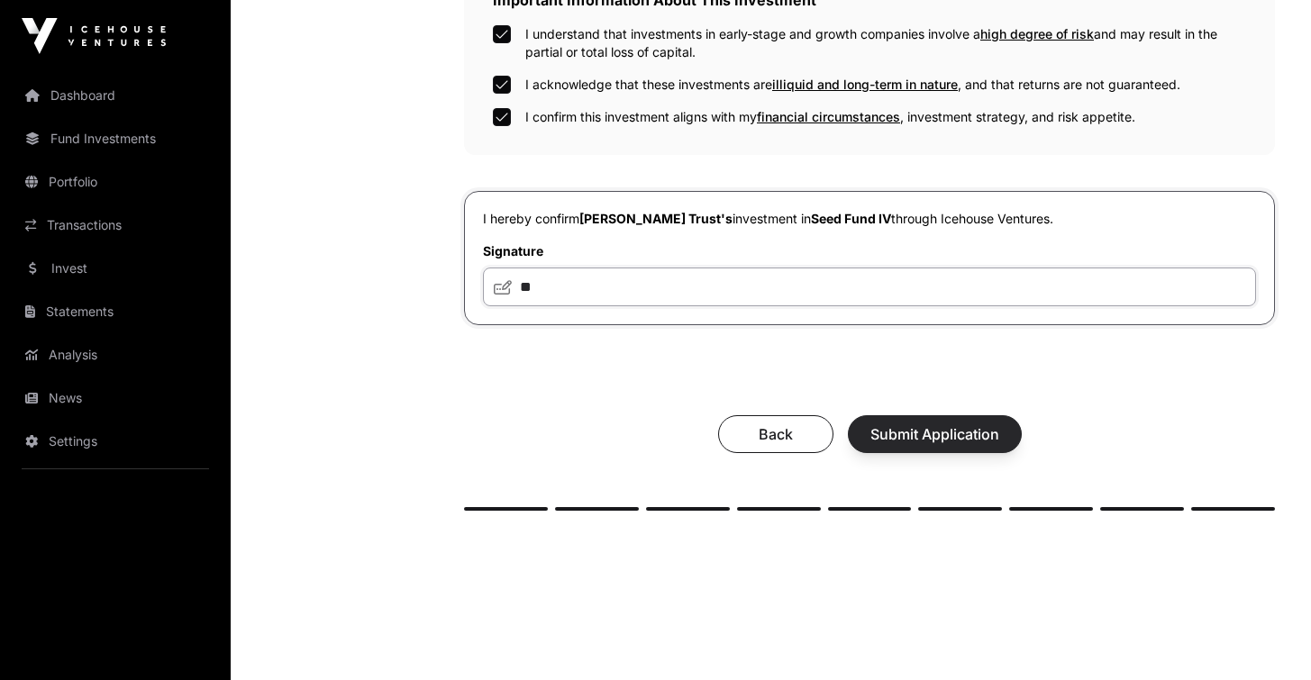  What do you see at coordinates (850, 218) in the screenshot?
I see `span: Seed Fund IV` at bounding box center [850, 218].